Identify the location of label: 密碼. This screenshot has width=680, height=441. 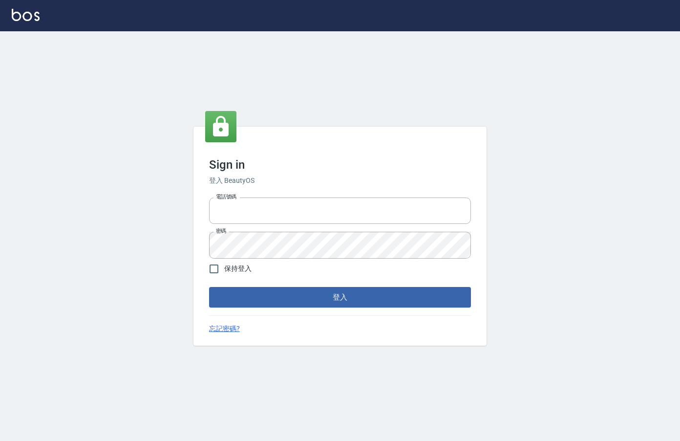
(221, 231).